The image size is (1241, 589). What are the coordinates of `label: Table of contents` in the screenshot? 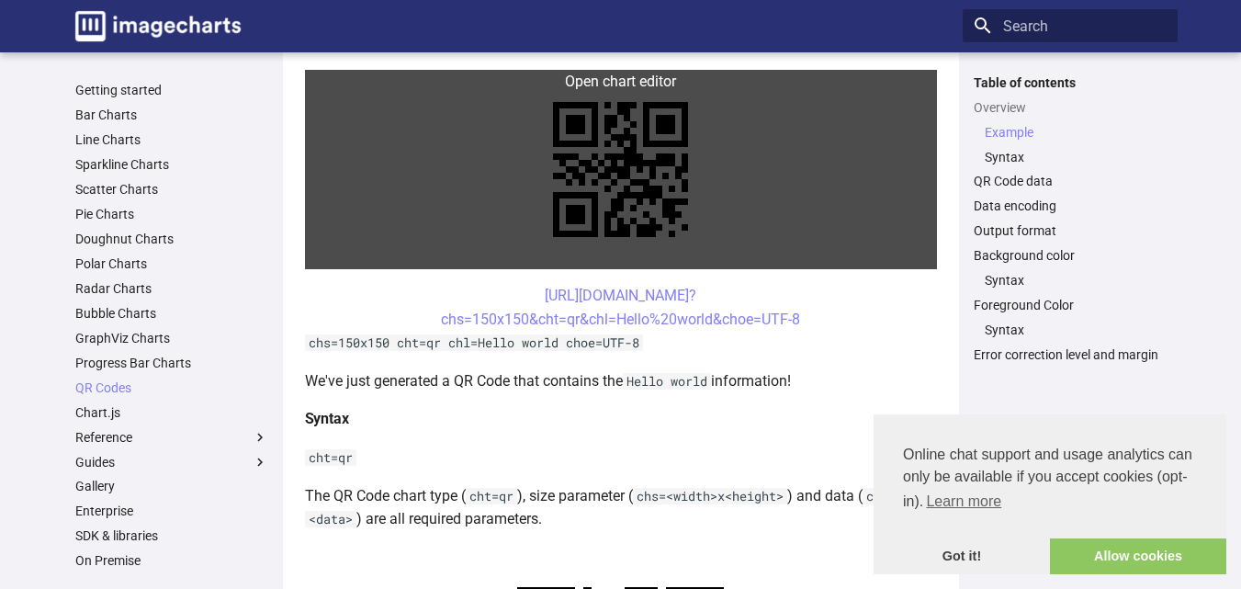 It's located at (1070, 83).